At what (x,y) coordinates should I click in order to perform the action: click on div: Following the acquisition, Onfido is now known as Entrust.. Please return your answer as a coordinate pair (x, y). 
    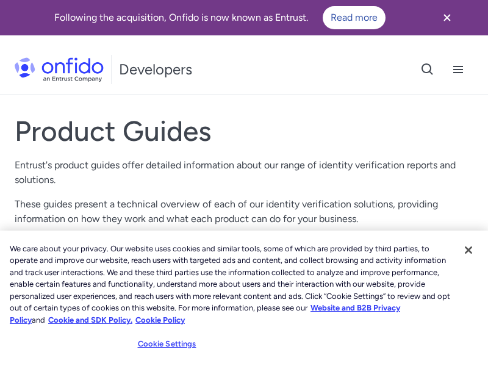
    Looking at the image, I should click on (220, 18).